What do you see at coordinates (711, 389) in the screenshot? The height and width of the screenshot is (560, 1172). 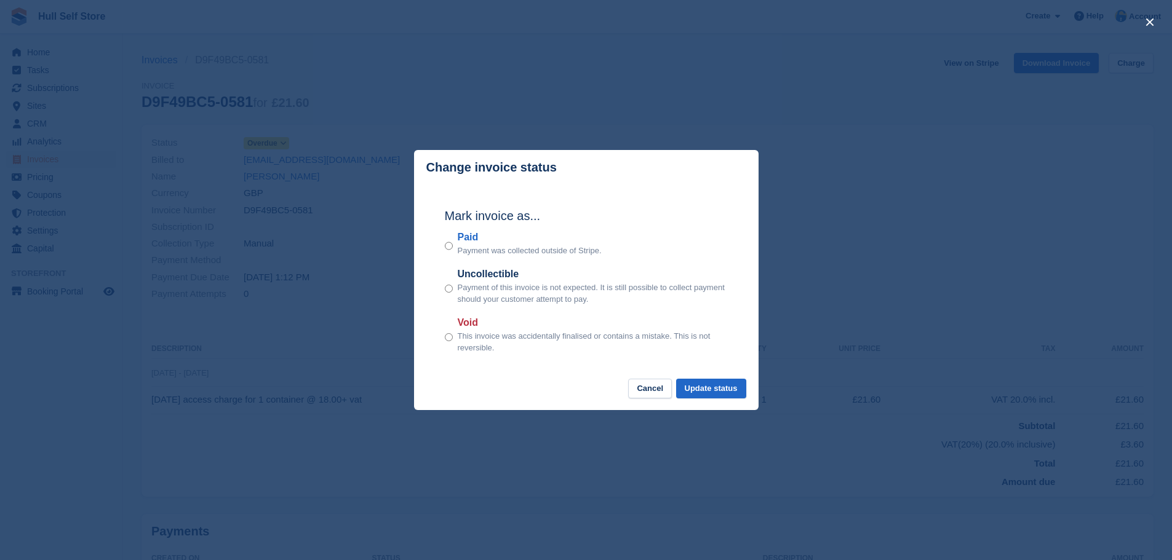 I see `button: Update status` at bounding box center [711, 389].